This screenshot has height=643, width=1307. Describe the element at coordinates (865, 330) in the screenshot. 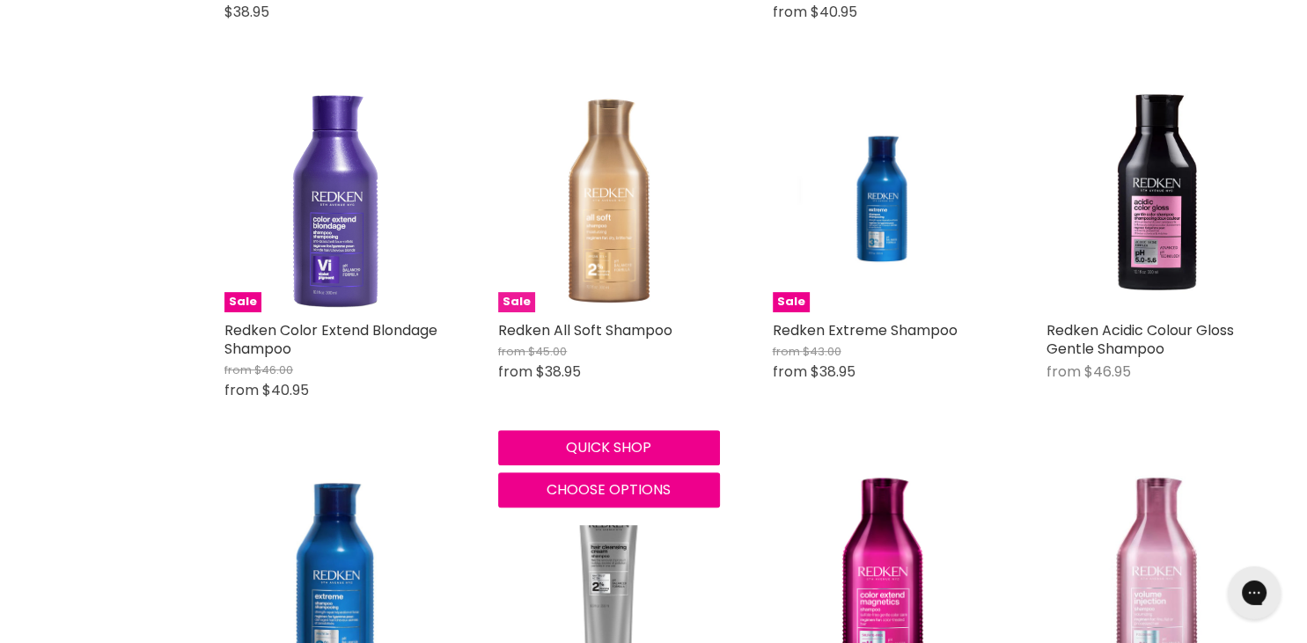

I see `a: Redken Extreme Shampoo` at that location.